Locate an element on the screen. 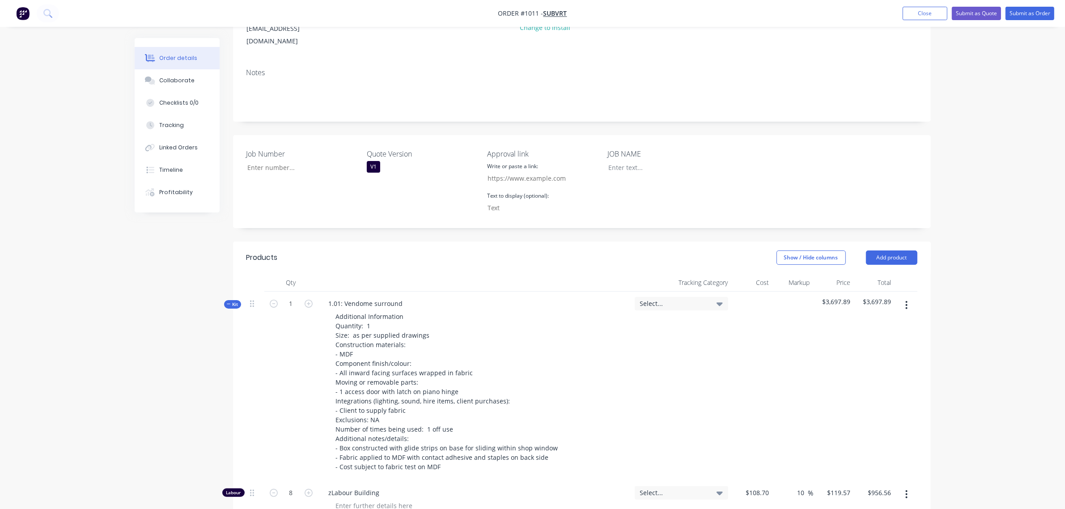 The width and height of the screenshot is (1065, 509). button: Linked Orders is located at coordinates (177, 148).